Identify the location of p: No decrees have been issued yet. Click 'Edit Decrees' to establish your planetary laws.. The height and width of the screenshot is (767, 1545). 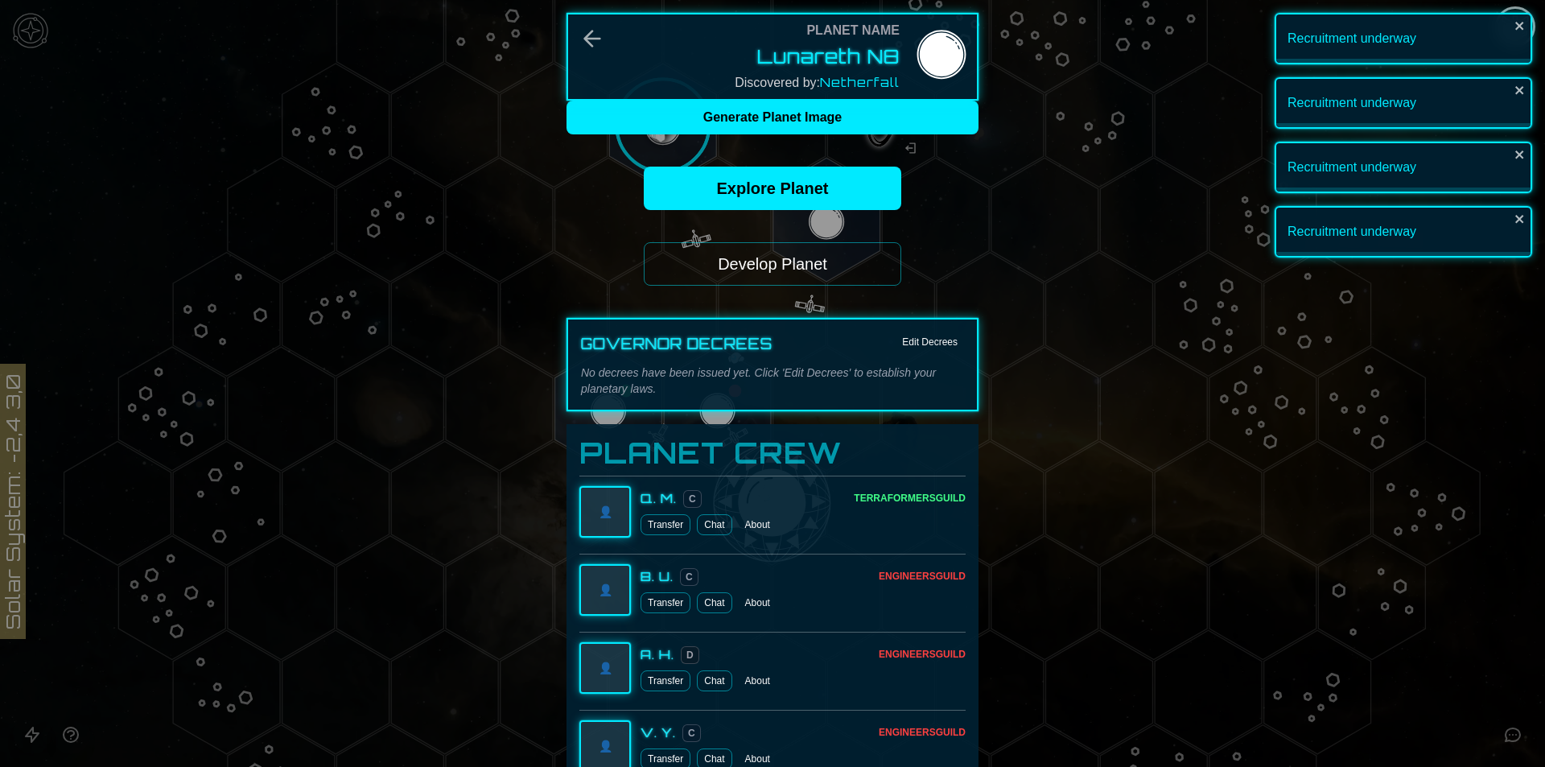
(773, 381).